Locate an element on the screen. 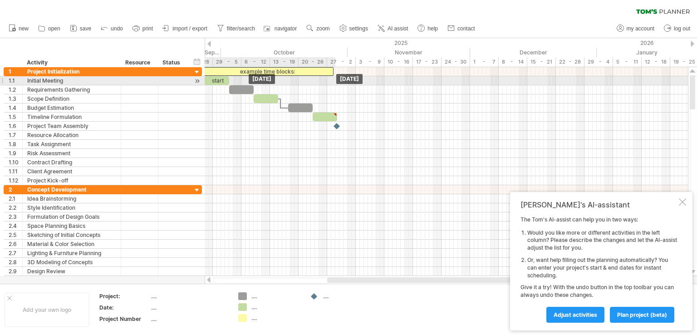 The image size is (697, 335). div: 13 - 19 is located at coordinates (284, 62).